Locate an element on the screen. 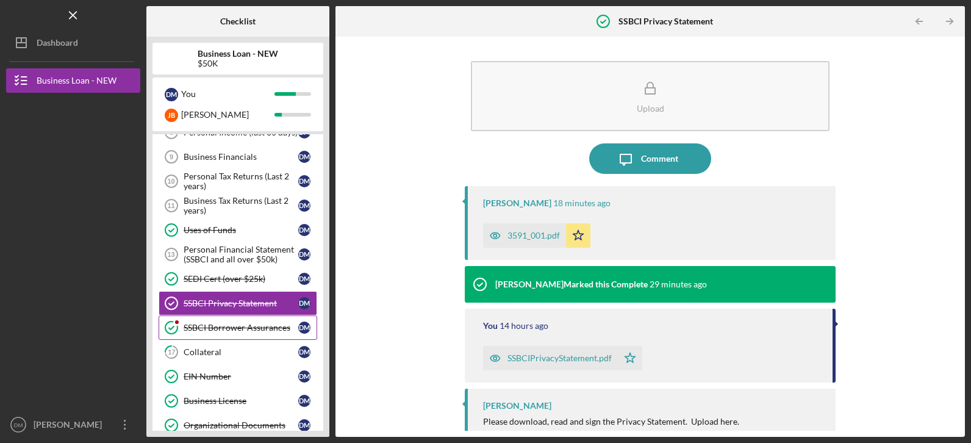  a: 17CollateralDM is located at coordinates (238, 352).